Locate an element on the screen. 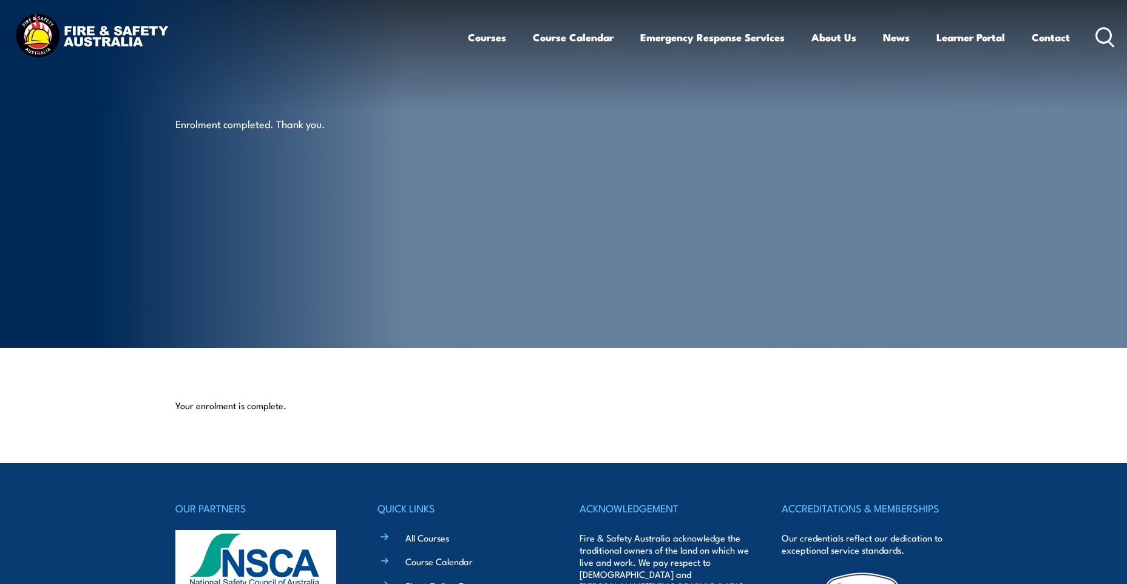  p: Our credentials reflect our dedication to exceptional service standards. is located at coordinates (867, 544).